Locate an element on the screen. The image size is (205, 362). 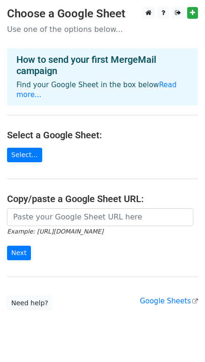
a: Read more... is located at coordinates (97, 90).